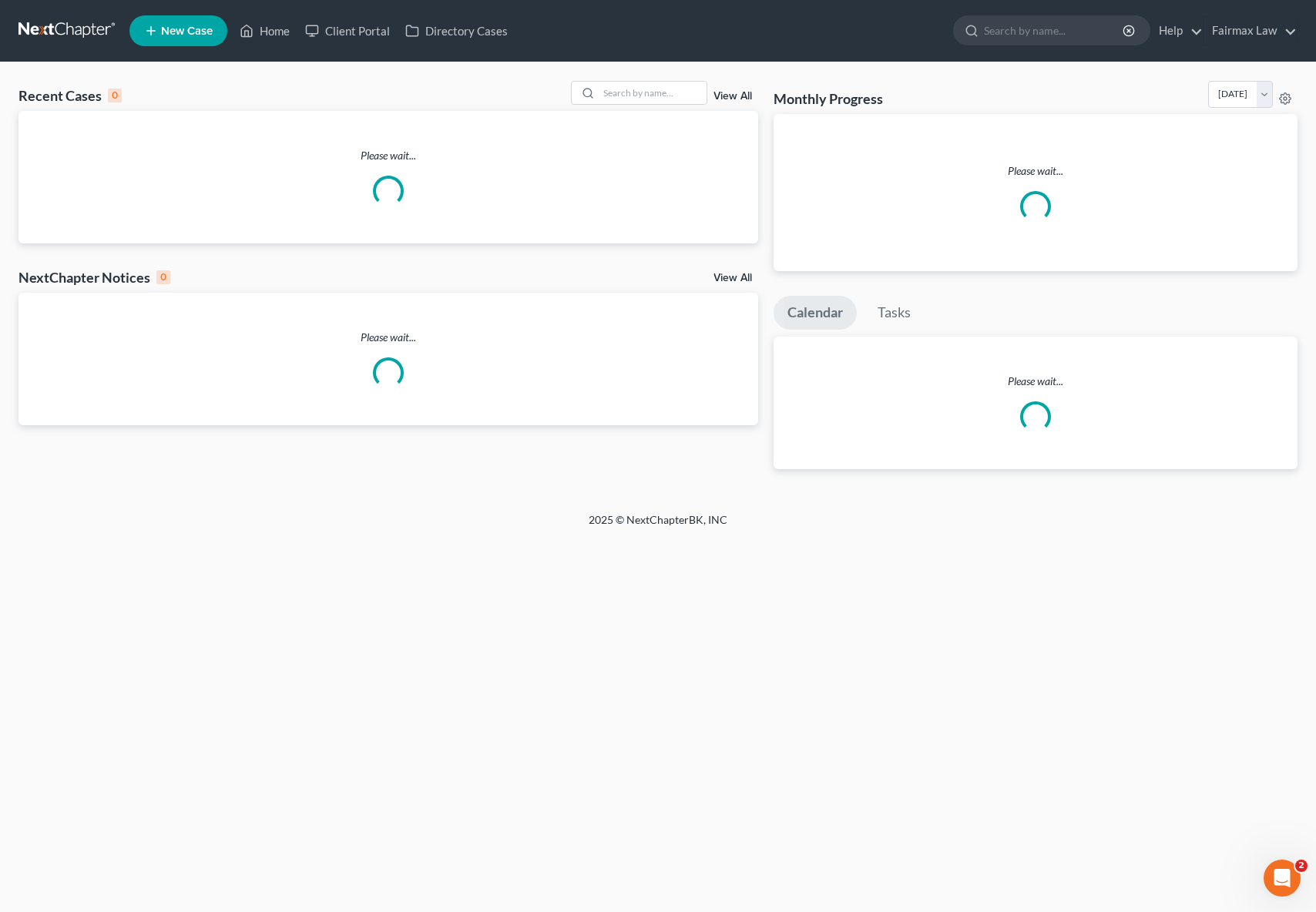  What do you see at coordinates (187, 30) in the screenshot?
I see `span: New Case` at bounding box center [187, 30].